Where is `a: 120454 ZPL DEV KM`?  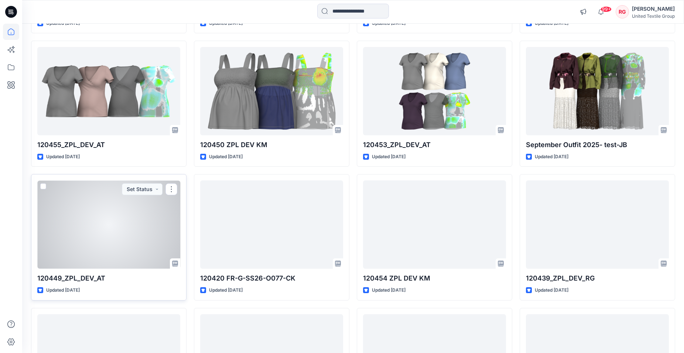
a: 120454 ZPL DEV KM is located at coordinates (434, 224).